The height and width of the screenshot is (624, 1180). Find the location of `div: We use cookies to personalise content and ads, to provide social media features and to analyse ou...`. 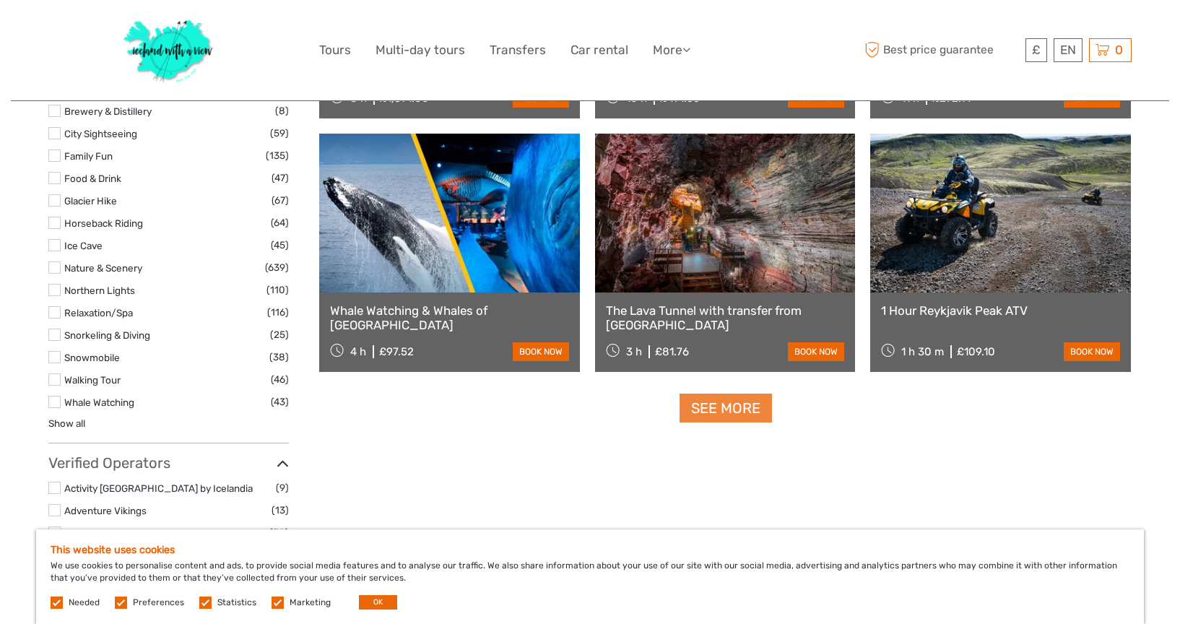

div: We use cookies to personalise content and ads, to provide social media features and to analyse ou... is located at coordinates (590, 576).